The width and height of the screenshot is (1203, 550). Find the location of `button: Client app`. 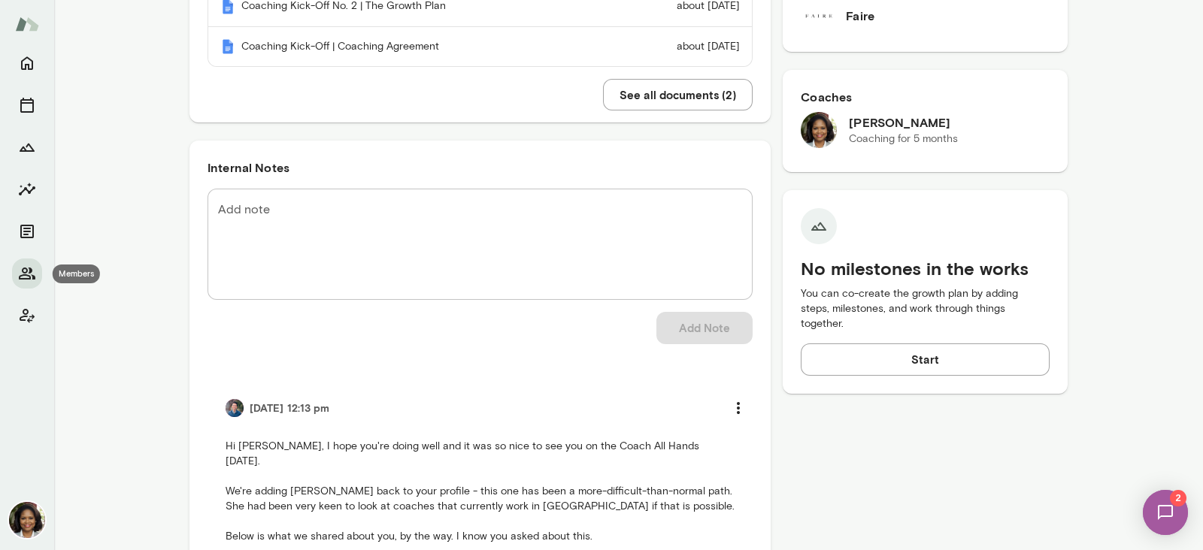

button: Client app is located at coordinates (27, 316).